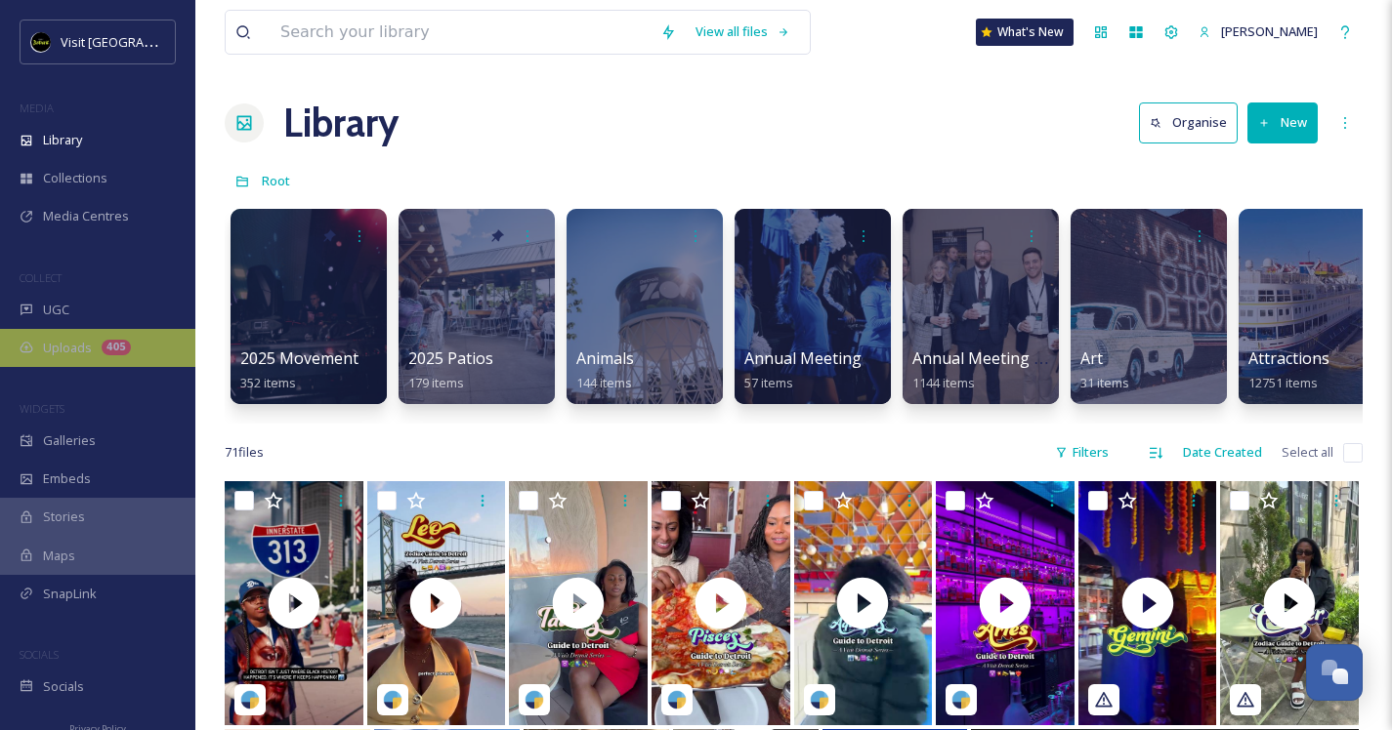 The image size is (1392, 730). What do you see at coordinates (1105, 383) in the screenshot?
I see `span: 31 items` at bounding box center [1105, 383].